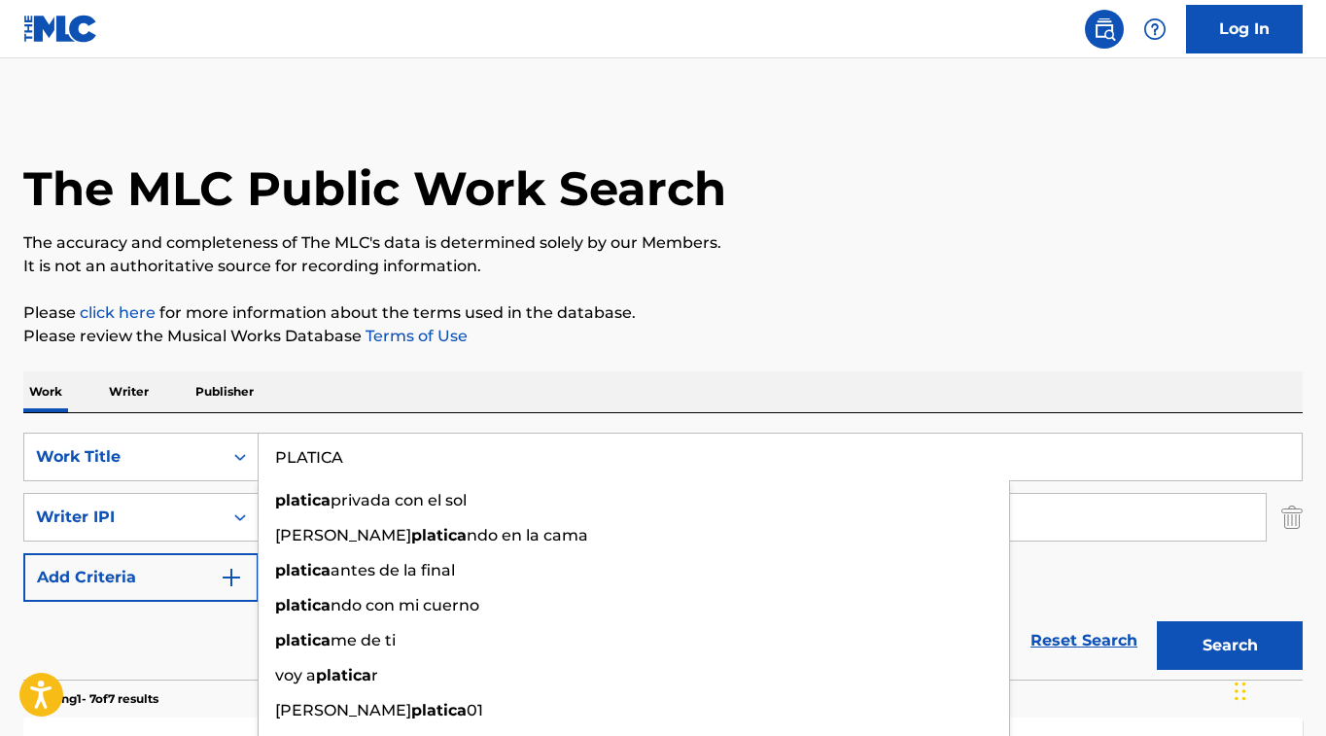 The width and height of the screenshot is (1326, 736). Describe the element at coordinates (663, 266) in the screenshot. I see `p: It is not an authoritative source for recording information.` at that location.